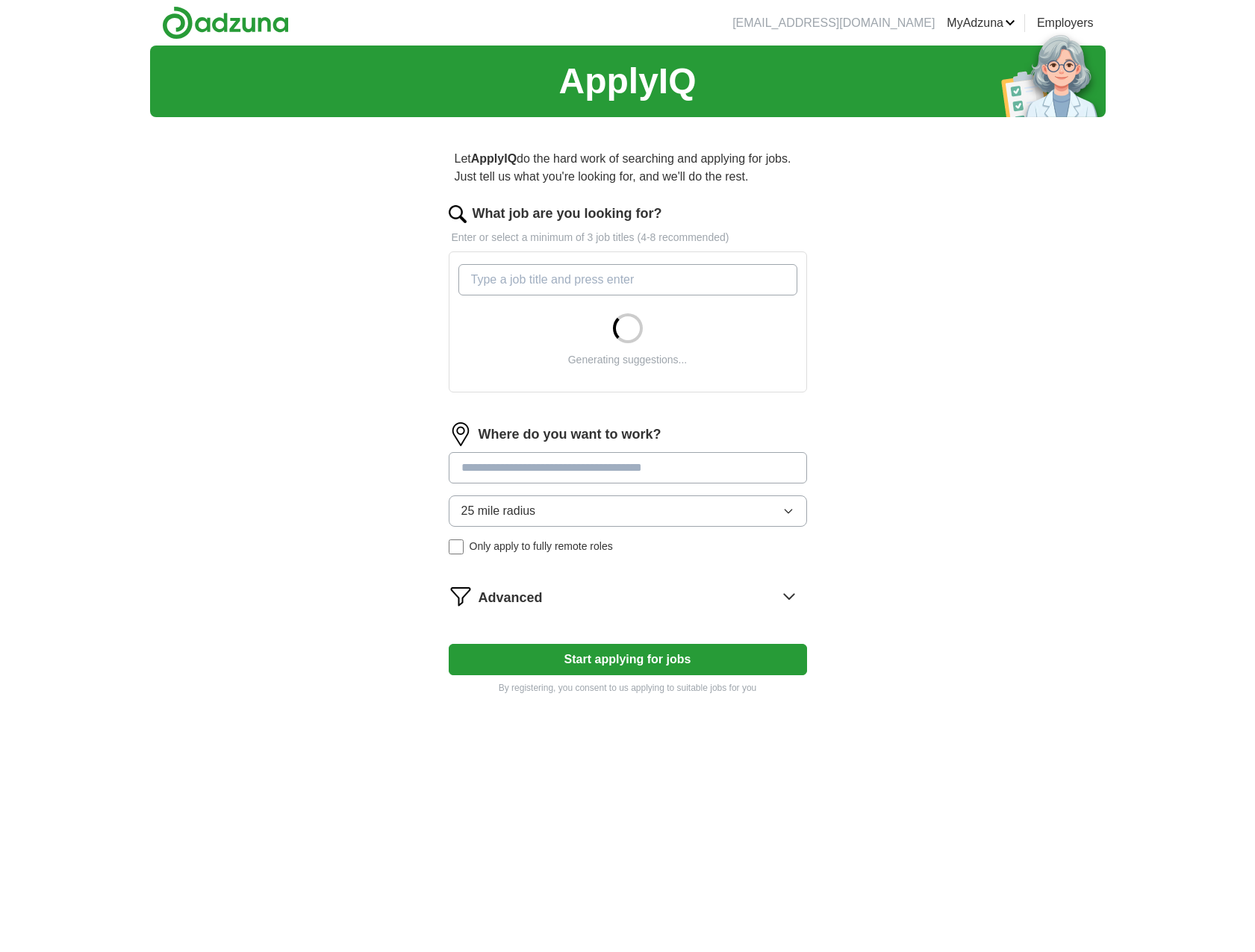  I want to click on button: Start applying for jobs, so click(628, 659).